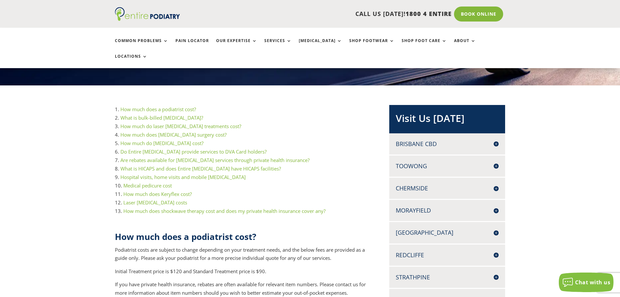 The height and width of the screenshot is (297, 620). I want to click on p: Initial Treatment price is $120 and Standard Treatment price is $90., so click(242, 273).